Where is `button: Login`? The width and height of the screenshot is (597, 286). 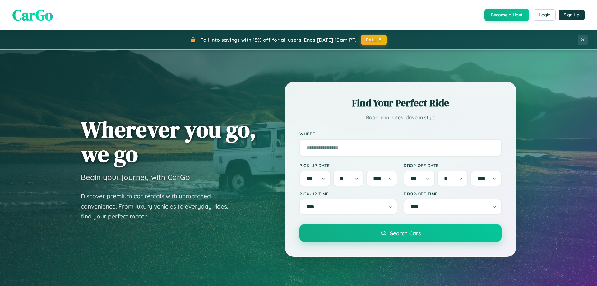 button: Login is located at coordinates (544, 15).